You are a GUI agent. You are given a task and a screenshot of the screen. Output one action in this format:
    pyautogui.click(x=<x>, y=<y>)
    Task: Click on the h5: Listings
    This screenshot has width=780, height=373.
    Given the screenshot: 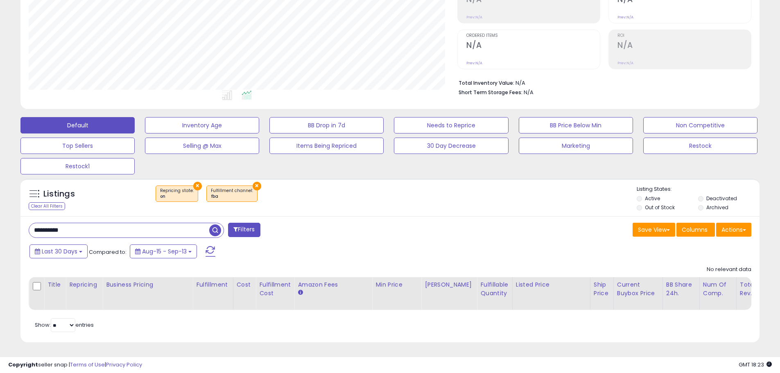 What is the action you would take?
    pyautogui.click(x=59, y=194)
    